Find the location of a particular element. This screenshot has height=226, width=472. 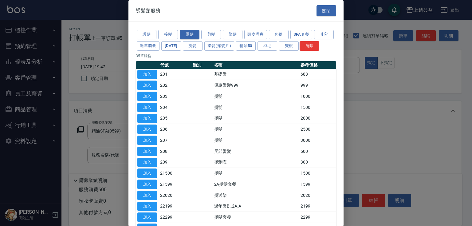

td: 300 is located at coordinates (318, 162).